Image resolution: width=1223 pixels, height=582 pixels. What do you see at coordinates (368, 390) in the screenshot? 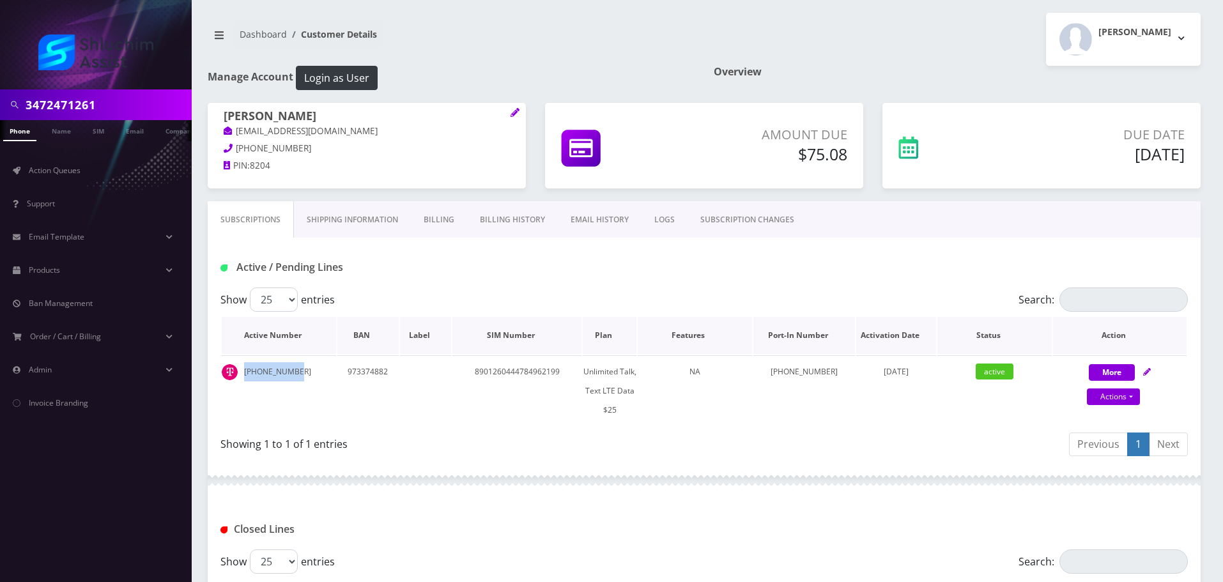
I see `td: 973374882` at bounding box center [368, 390].